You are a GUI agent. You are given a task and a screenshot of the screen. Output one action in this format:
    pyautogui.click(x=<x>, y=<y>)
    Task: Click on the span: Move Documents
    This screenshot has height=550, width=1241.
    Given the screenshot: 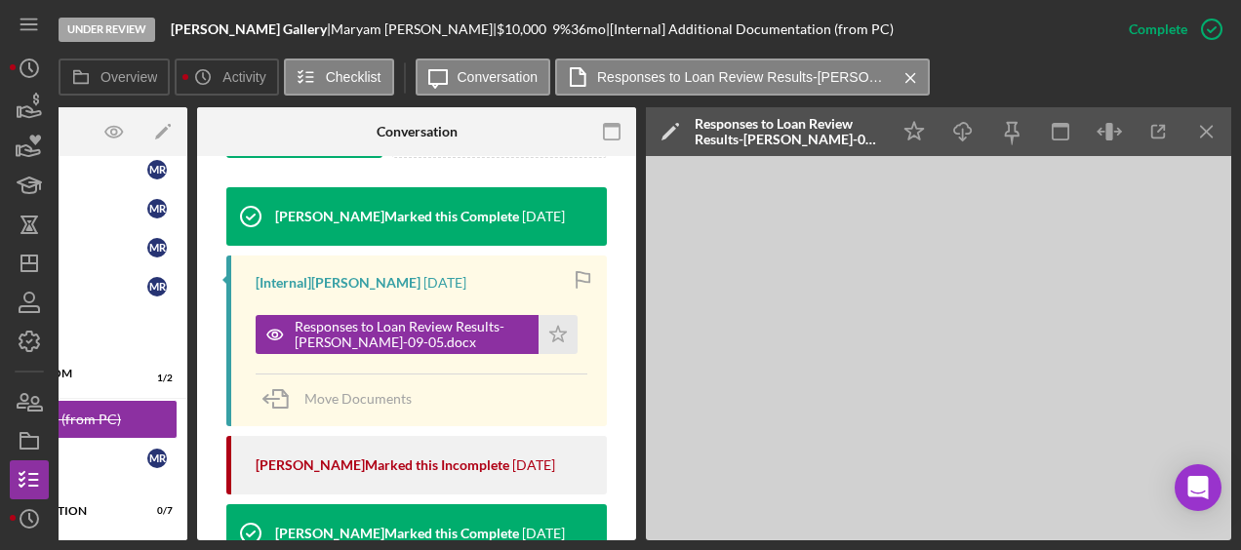 What is the action you would take?
    pyautogui.click(x=358, y=398)
    